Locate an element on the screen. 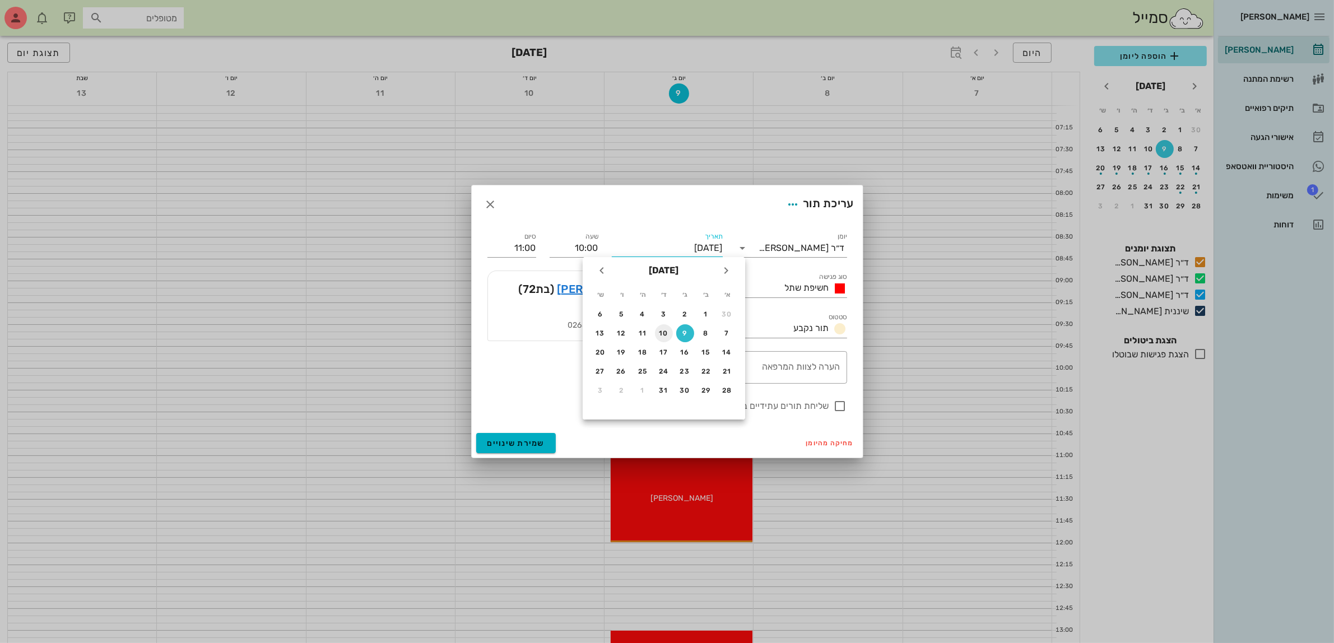  div: עריכת תור is located at coordinates (818, 205).